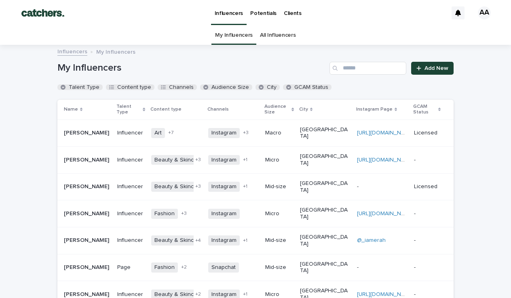 This screenshot has height=298, width=511. I want to click on p: City, so click(303, 109).